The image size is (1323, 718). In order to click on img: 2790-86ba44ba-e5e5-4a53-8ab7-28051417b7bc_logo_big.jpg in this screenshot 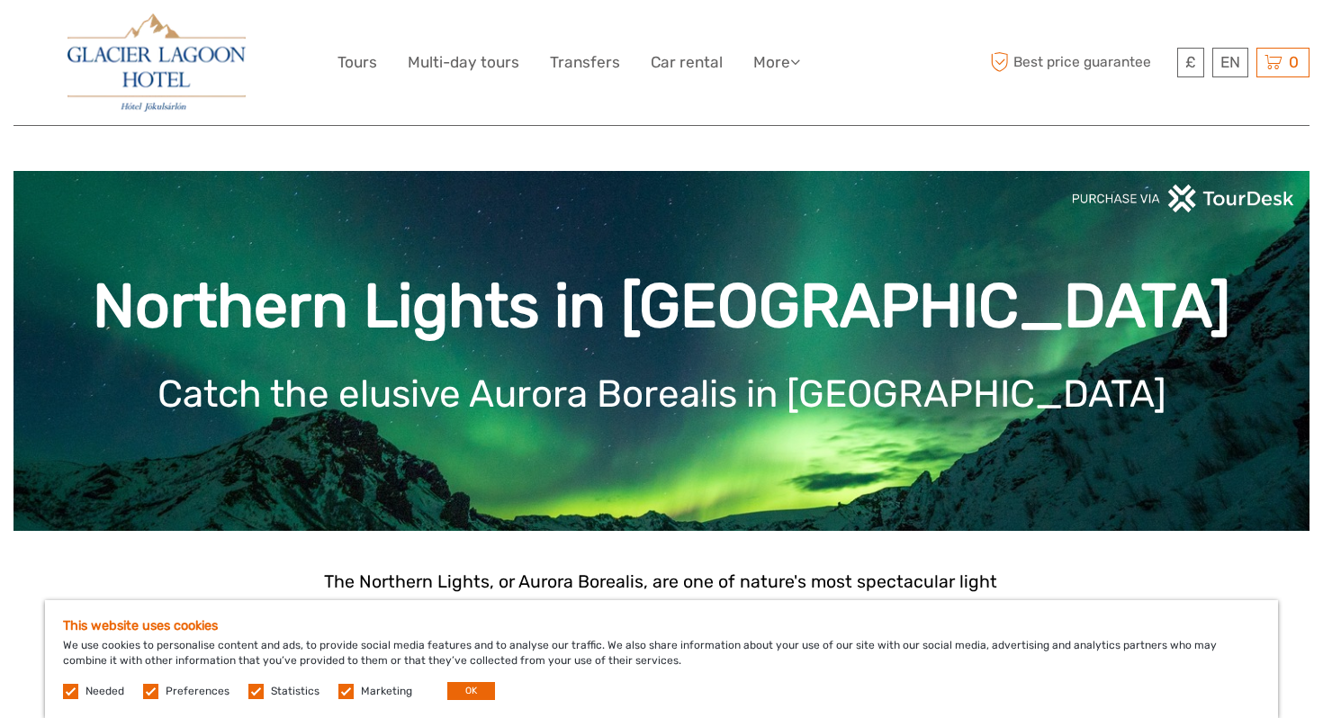, I will do `click(157, 62)`.